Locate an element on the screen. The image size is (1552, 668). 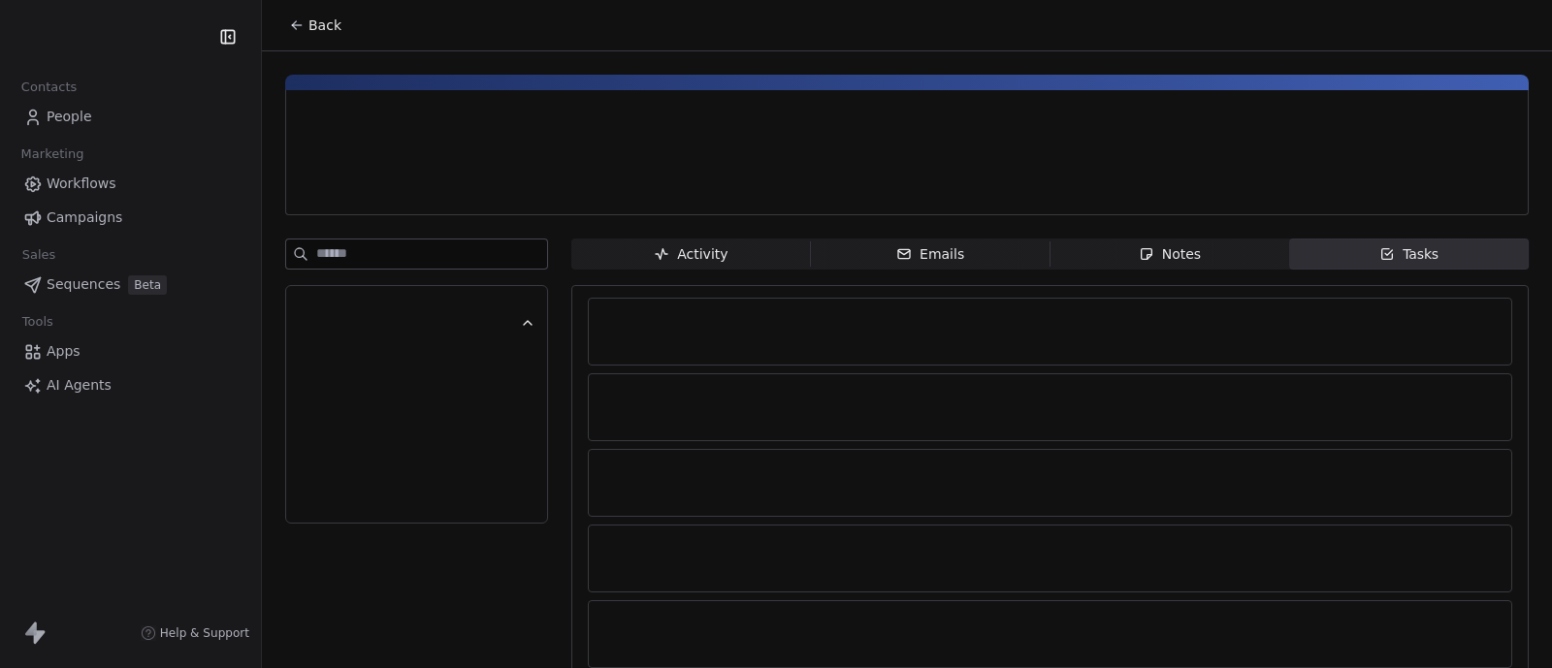
span: Beta is located at coordinates (147, 285).